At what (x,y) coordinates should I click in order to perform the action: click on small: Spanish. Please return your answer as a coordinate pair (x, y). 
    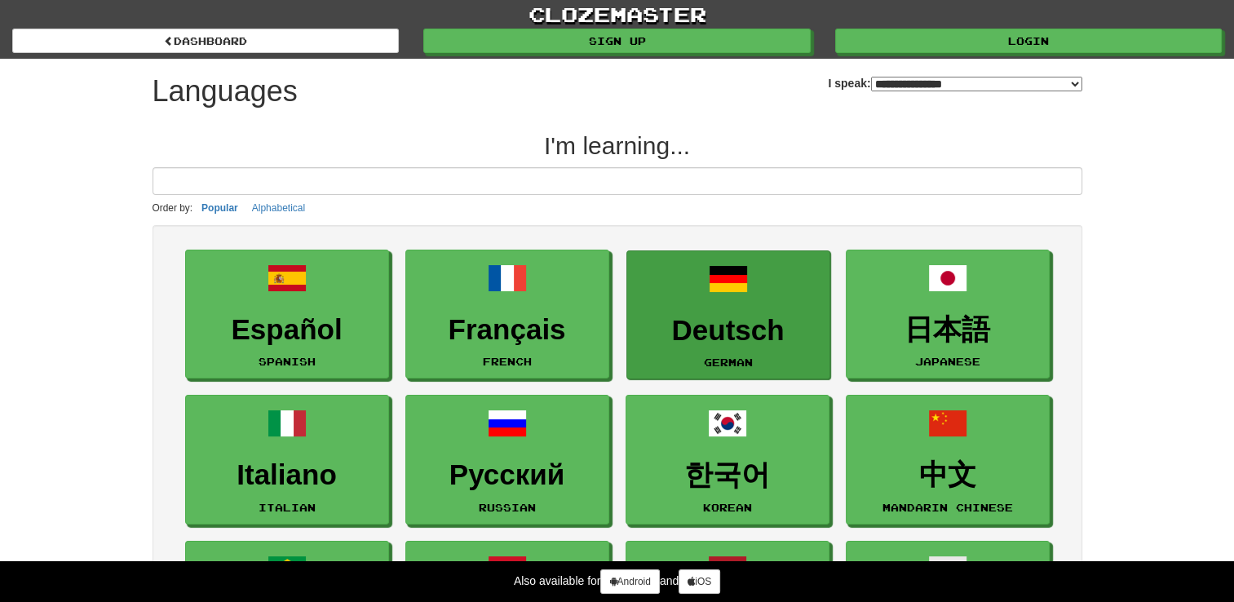
    Looking at the image, I should click on (287, 361).